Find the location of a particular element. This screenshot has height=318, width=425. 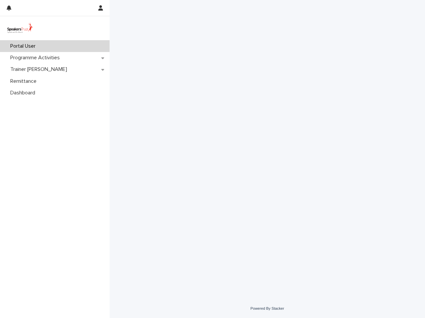

p: Remittance is located at coordinates (25, 81).